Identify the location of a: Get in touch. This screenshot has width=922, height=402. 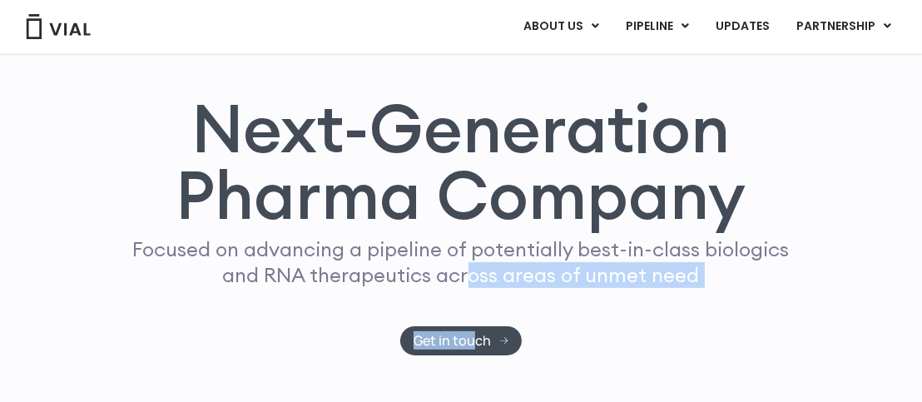
(461, 340).